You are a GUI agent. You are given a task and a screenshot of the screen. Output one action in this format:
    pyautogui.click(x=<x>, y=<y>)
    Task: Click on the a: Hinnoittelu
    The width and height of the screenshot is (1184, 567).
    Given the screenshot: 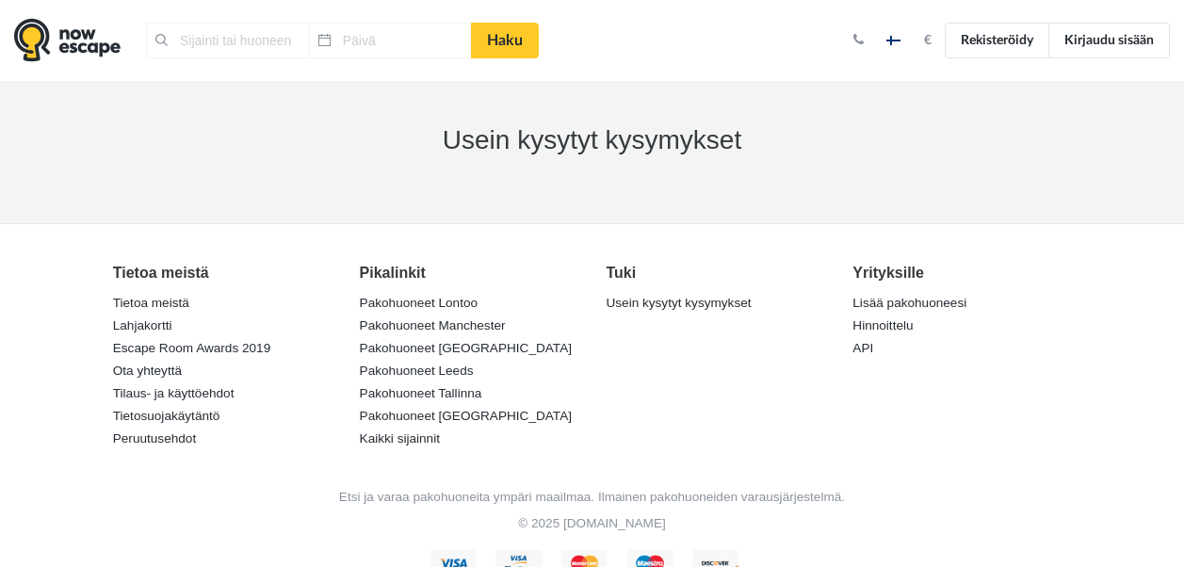 What is the action you would take?
    pyautogui.click(x=883, y=326)
    